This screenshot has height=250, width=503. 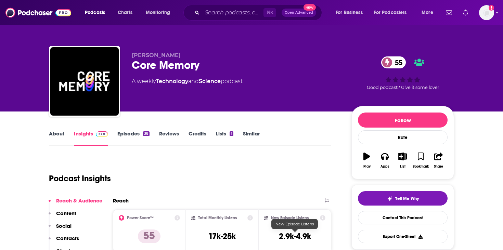 What do you see at coordinates (231, 134) in the screenshot?
I see `div: 1` at bounding box center [231, 134].